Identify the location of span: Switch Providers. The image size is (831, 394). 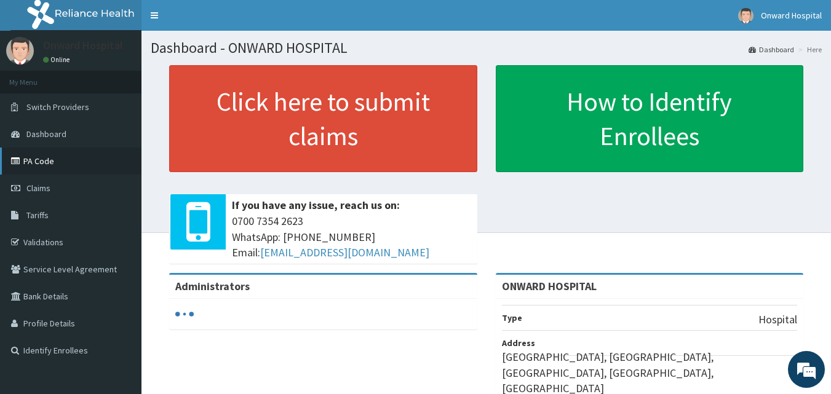
(58, 107).